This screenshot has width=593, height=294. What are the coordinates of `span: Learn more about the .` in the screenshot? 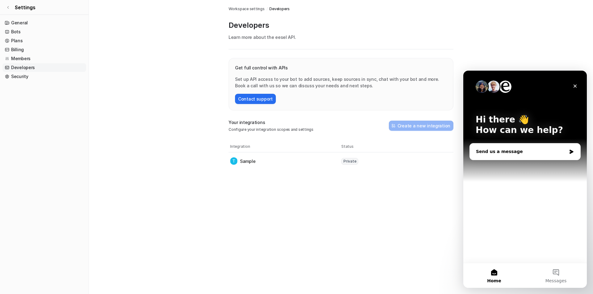 It's located at (262, 37).